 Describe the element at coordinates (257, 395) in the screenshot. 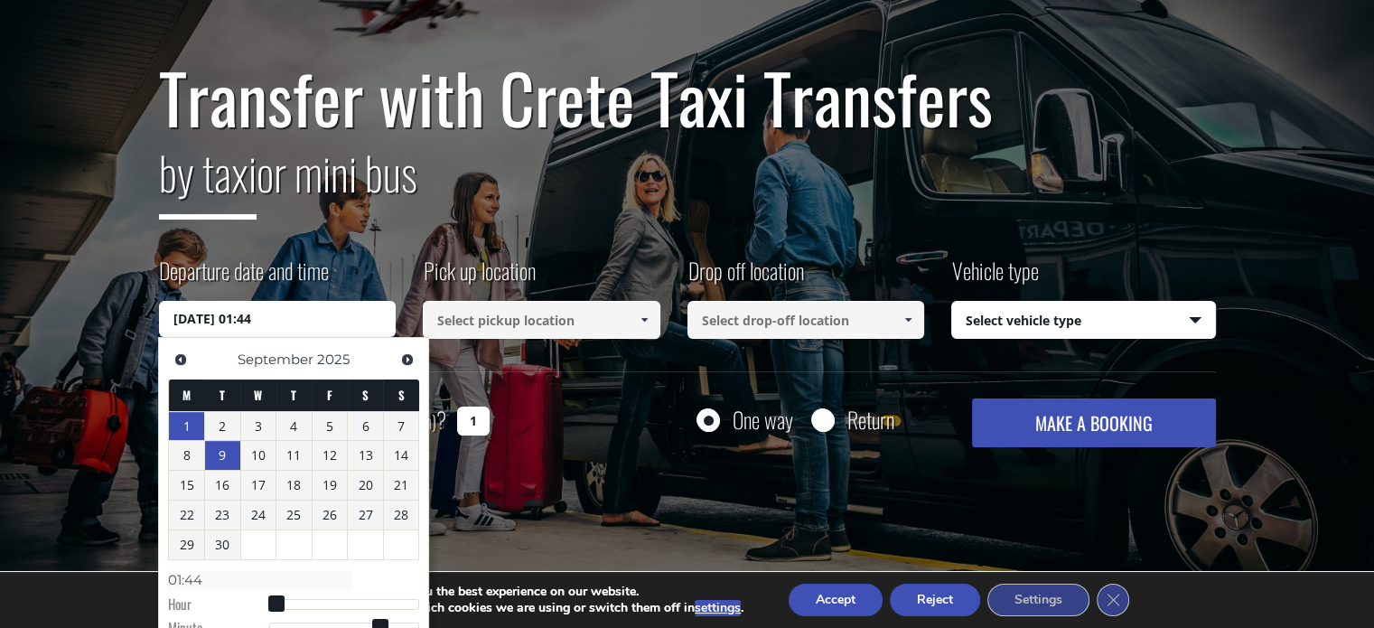

I see `span: Wednesday` at that location.